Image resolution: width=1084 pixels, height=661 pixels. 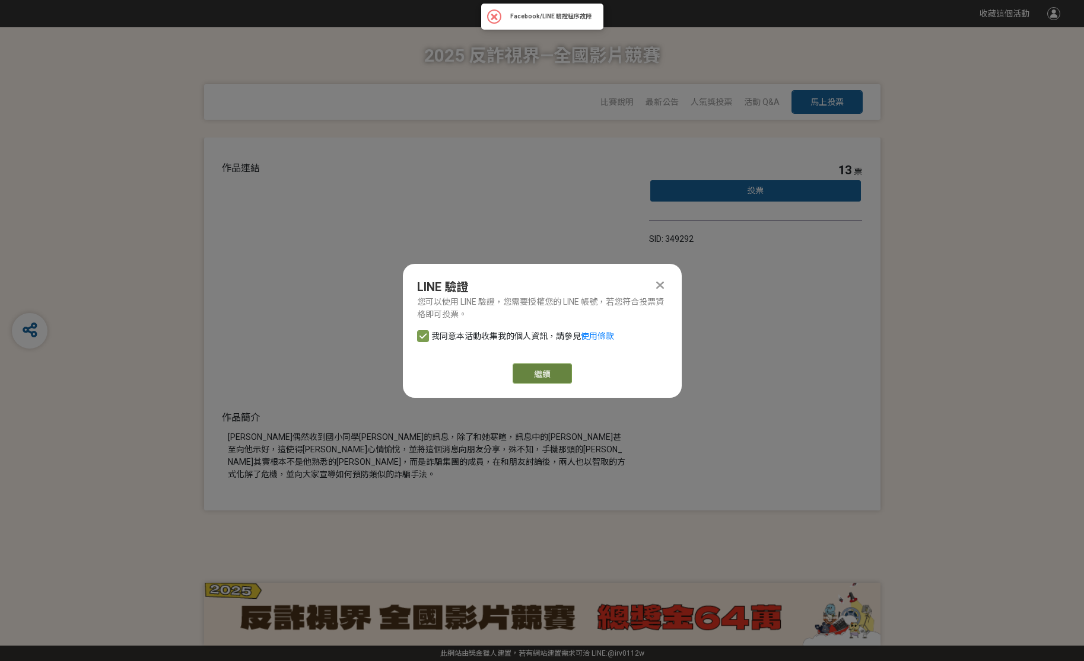 What do you see at coordinates (858, 171) in the screenshot?
I see `span: 票` at bounding box center [858, 171].